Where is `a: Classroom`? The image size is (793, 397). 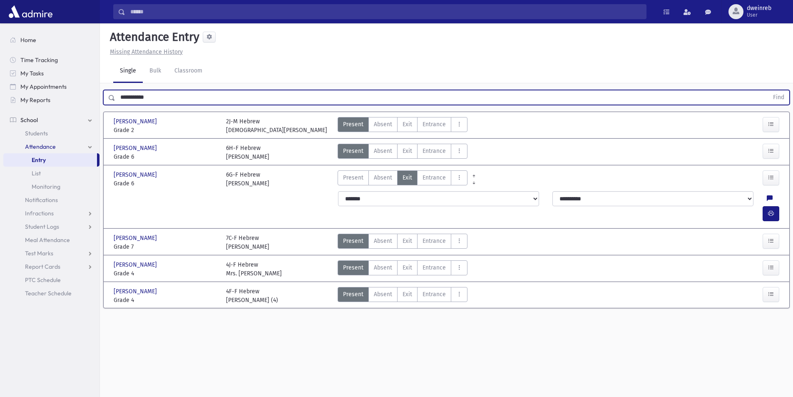
a: Classroom is located at coordinates (188, 71).